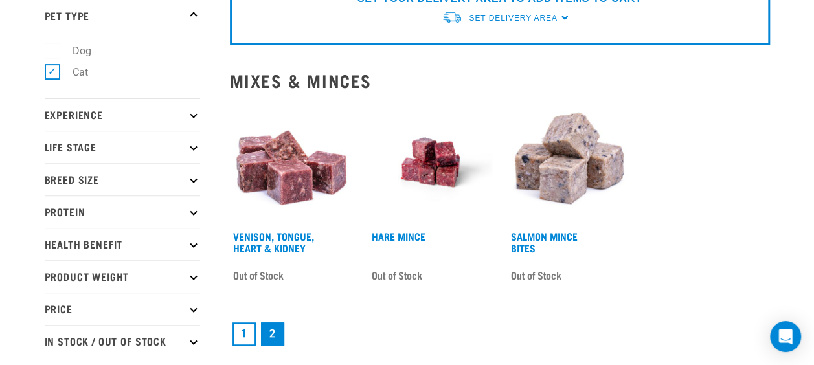 This screenshot has height=365, width=814. What do you see at coordinates (244, 334) in the screenshot?
I see `a: Goto page 1` at bounding box center [244, 334].